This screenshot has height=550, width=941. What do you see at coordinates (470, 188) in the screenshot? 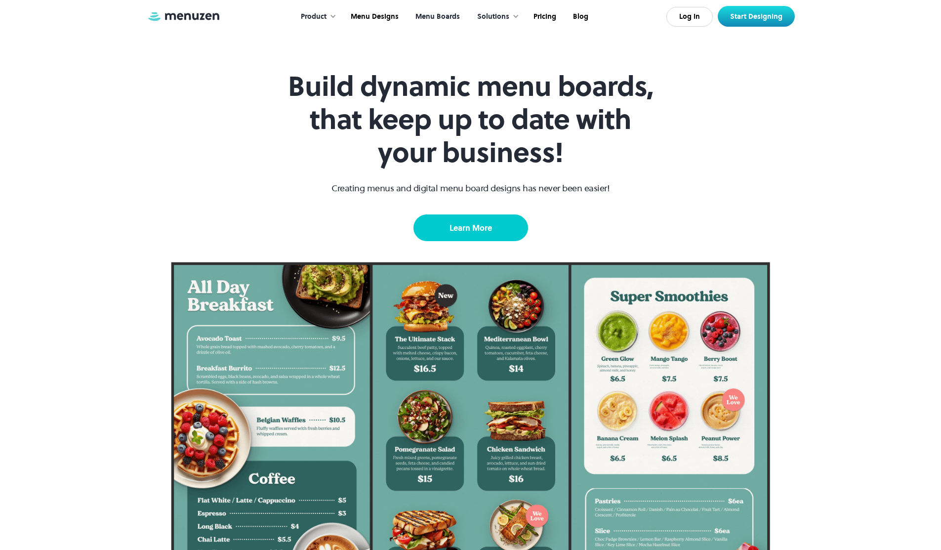
I see `p: Creating menus and digital menu board designs has never been easier!` at bounding box center [470, 188].